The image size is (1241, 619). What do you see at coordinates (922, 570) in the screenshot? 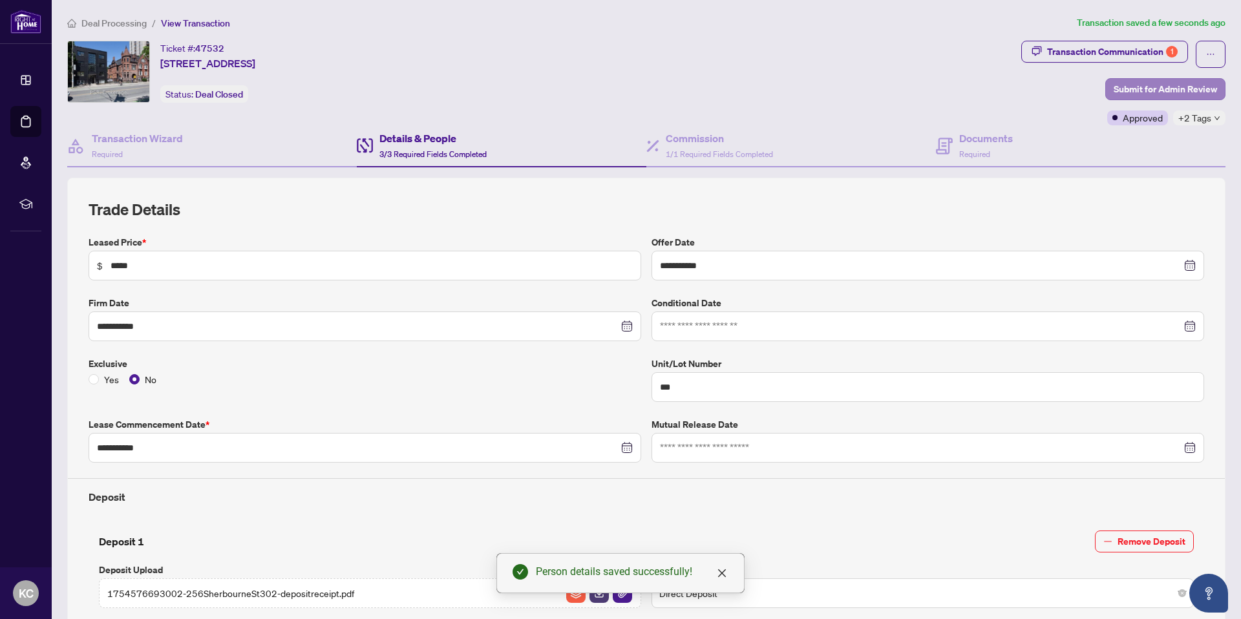
I see `label: Deposit Type` at bounding box center [922, 570].